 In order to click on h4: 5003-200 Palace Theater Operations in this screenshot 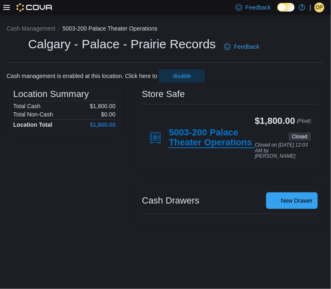, I will do `click(212, 138)`.